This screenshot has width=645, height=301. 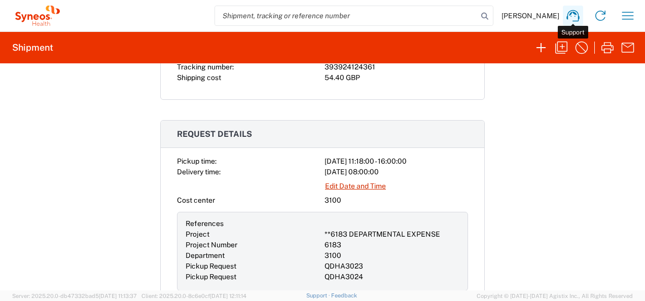 I want to click on a: Feedback, so click(x=344, y=296).